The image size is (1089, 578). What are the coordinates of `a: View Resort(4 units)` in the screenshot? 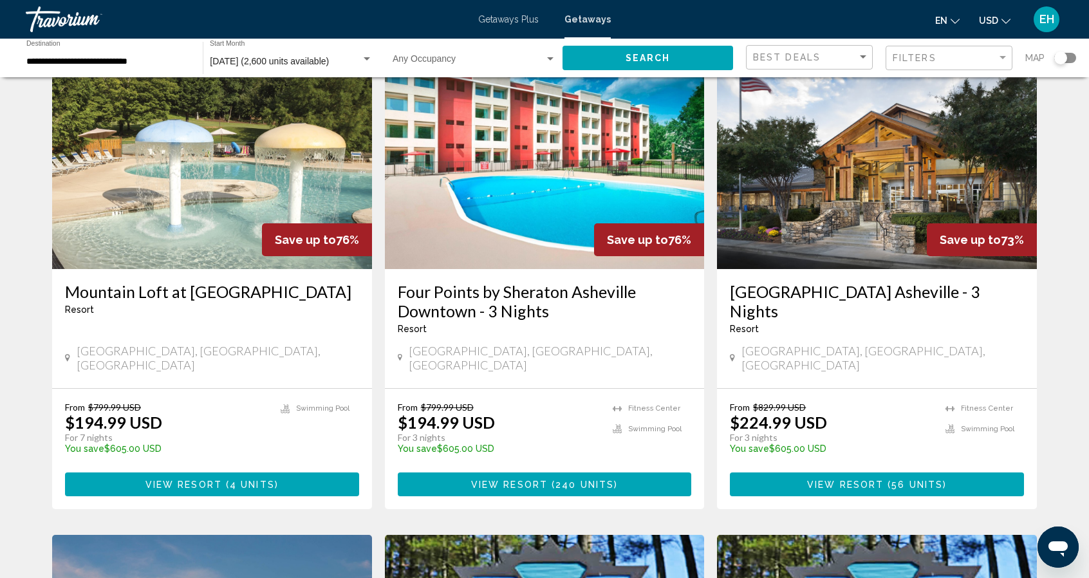 It's located at (212, 484).